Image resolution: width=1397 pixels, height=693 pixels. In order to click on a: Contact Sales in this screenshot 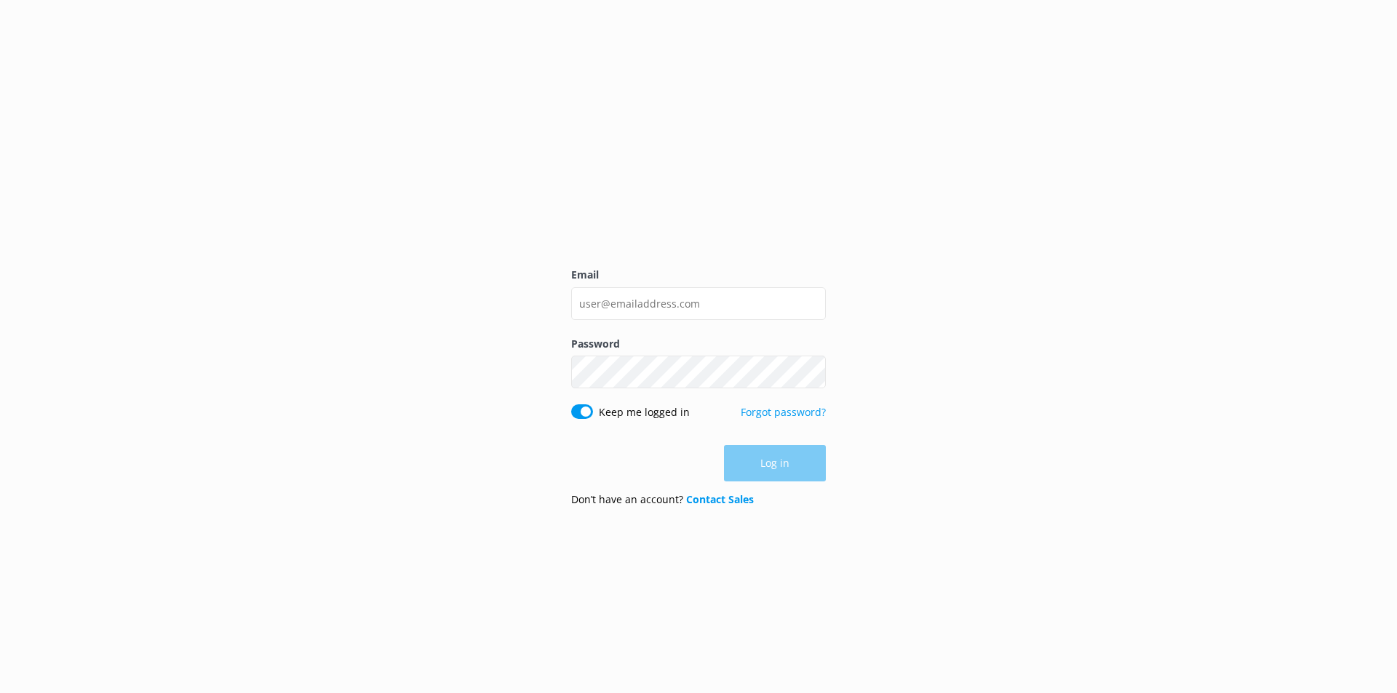, I will do `click(720, 499)`.